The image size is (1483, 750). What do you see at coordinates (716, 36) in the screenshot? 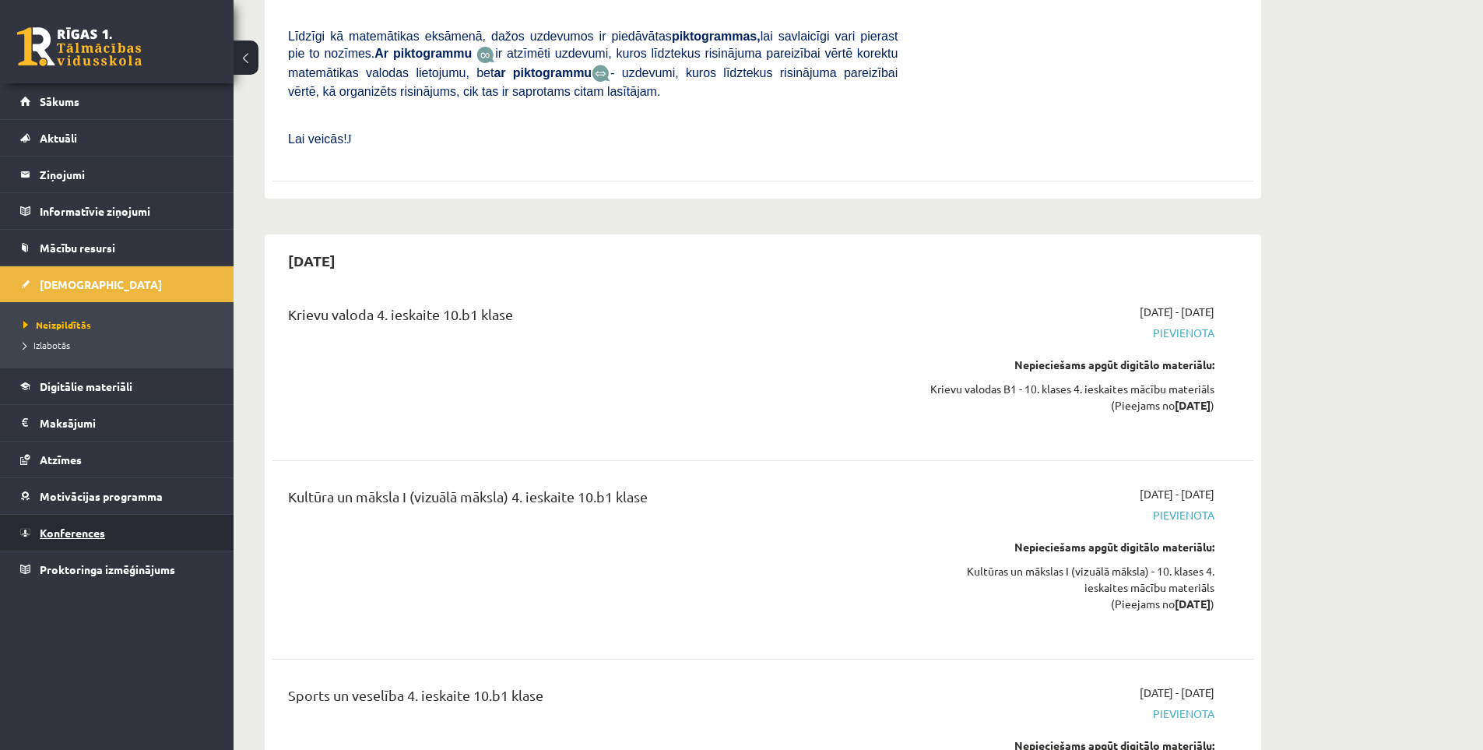
I see `b: piktogrammas,` at bounding box center [716, 36].